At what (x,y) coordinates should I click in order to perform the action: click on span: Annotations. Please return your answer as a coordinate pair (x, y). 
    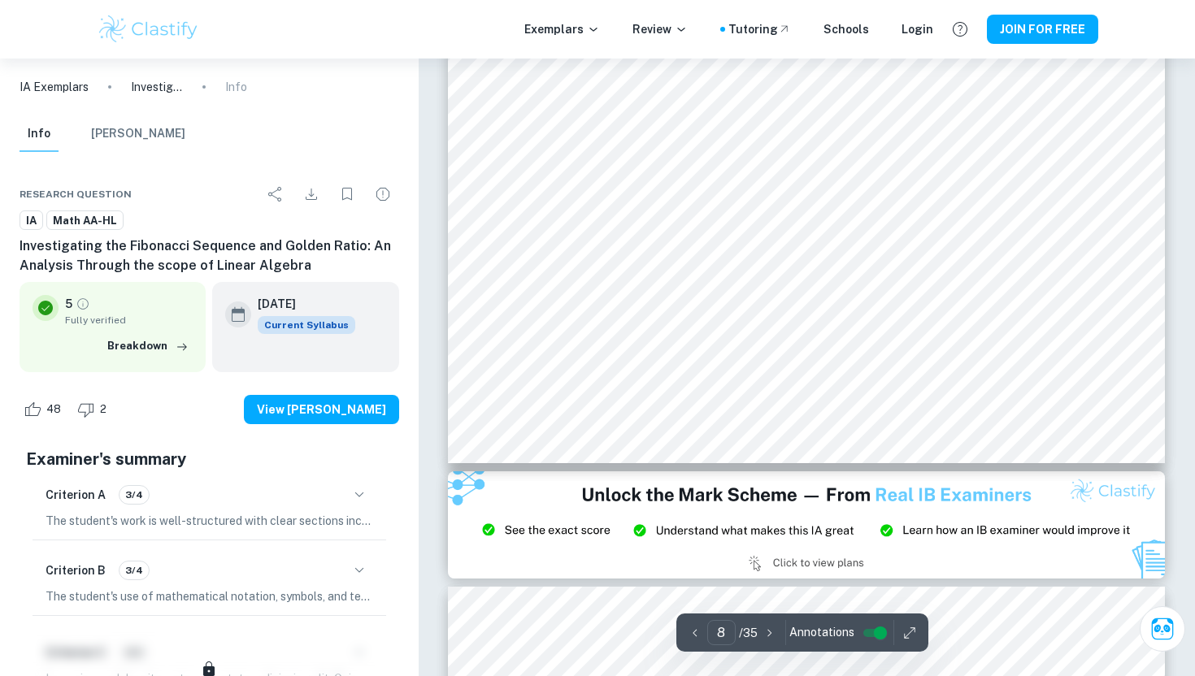
    Looking at the image, I should click on (822, 633).